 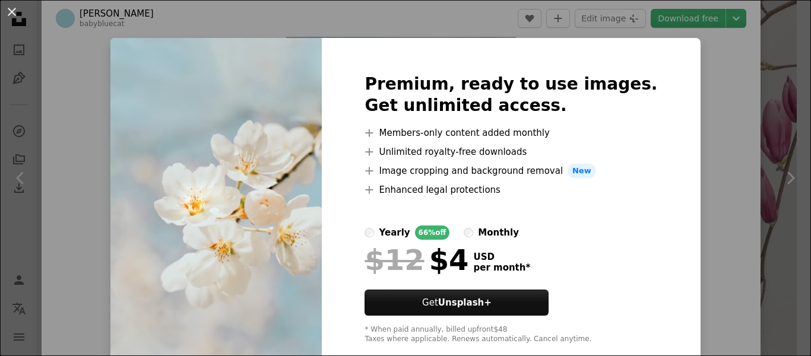 What do you see at coordinates (465, 303) in the screenshot?
I see `strong: Unsplash+` at bounding box center [465, 303].